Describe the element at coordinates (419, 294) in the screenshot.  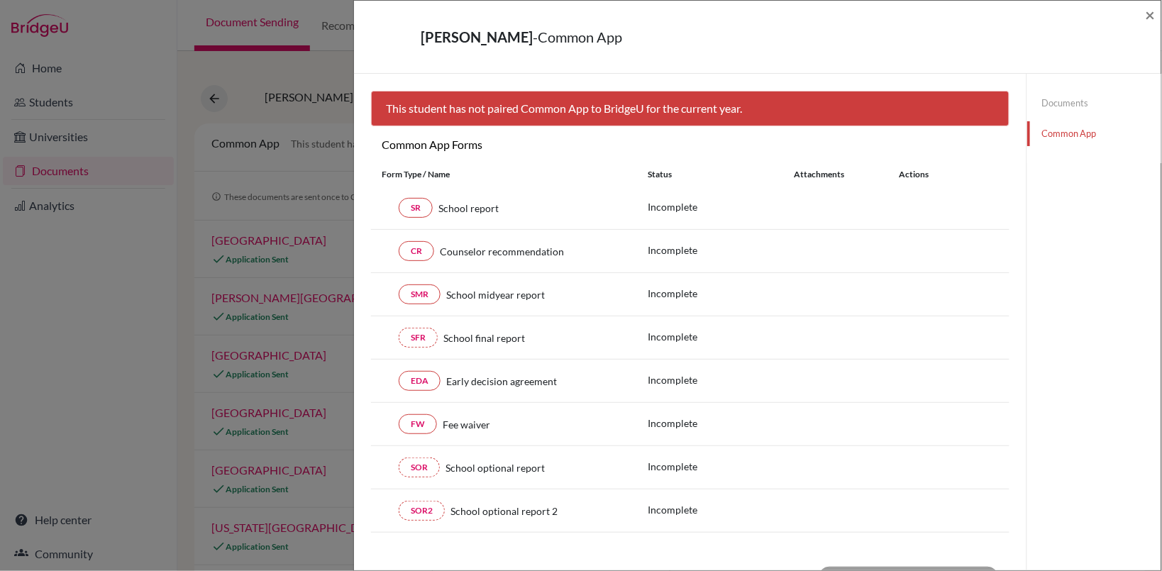
I see `a: SMR` at that location.